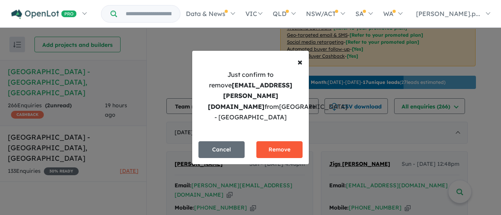 The image size is (501, 215). What do you see at coordinates (221, 150) in the screenshot?
I see `button: Cancel` at bounding box center [221, 150].